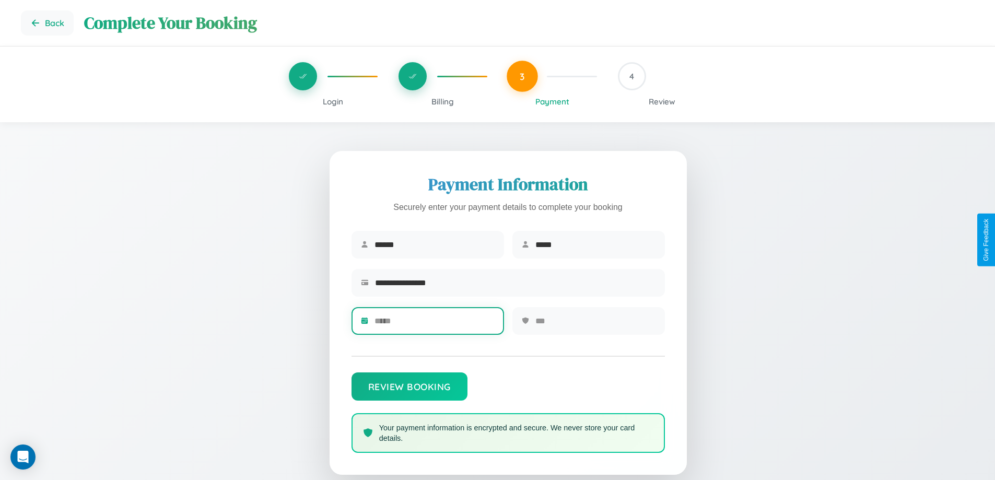  What do you see at coordinates (23, 457) in the screenshot?
I see `div: Open Intercom Messenger` at bounding box center [23, 457].